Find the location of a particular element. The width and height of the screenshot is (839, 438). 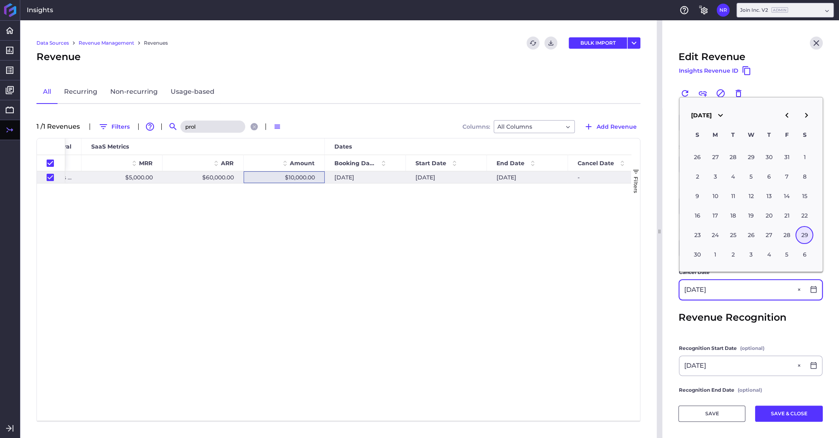

div: Choose Tuesday, June 4th, 2024 is located at coordinates (734, 176).